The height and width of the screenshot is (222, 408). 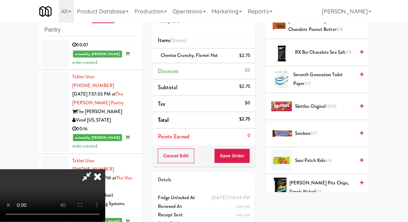 What do you see at coordinates (232, 156) in the screenshot?
I see `button: Save Order` at bounding box center [232, 156].